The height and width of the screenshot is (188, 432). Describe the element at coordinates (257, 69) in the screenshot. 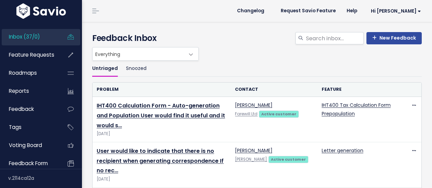

I see `ul: Filter feature requests` at that location.